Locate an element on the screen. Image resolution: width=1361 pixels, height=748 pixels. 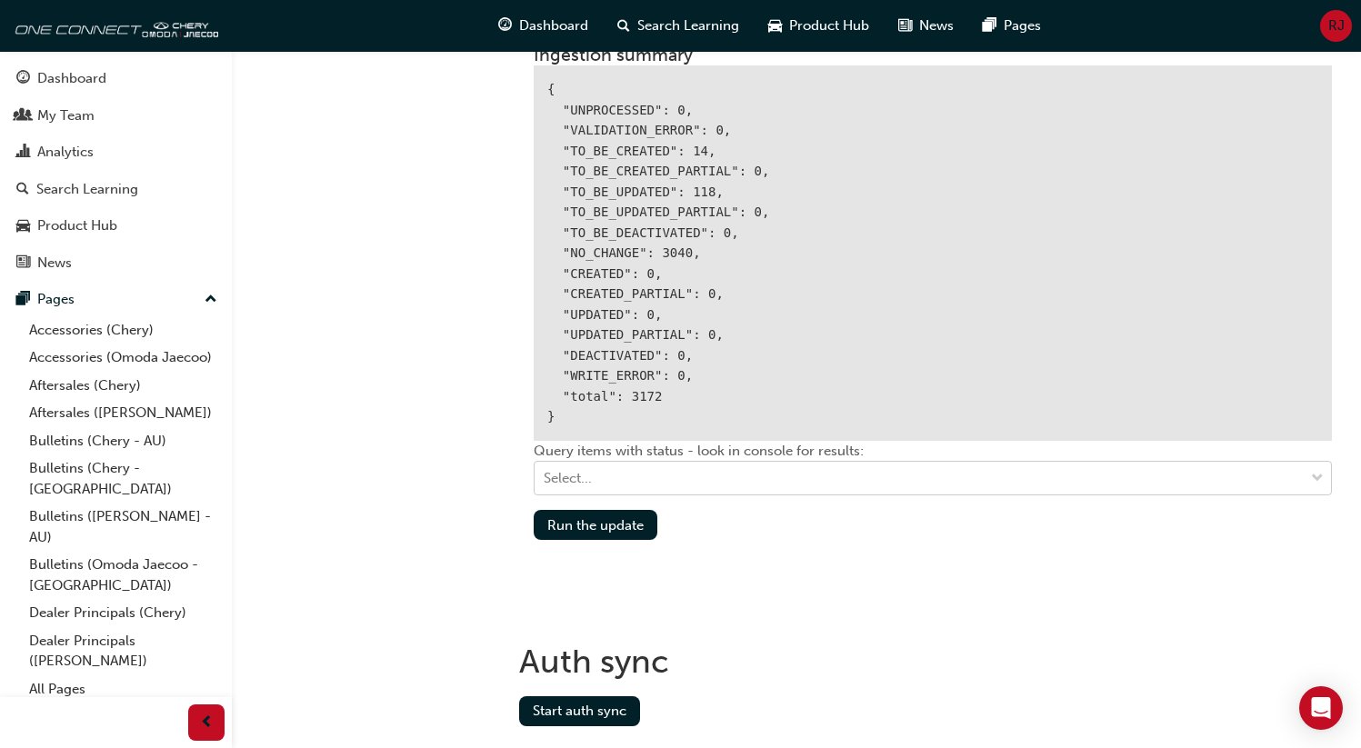
a: All Pages is located at coordinates (123, 689).